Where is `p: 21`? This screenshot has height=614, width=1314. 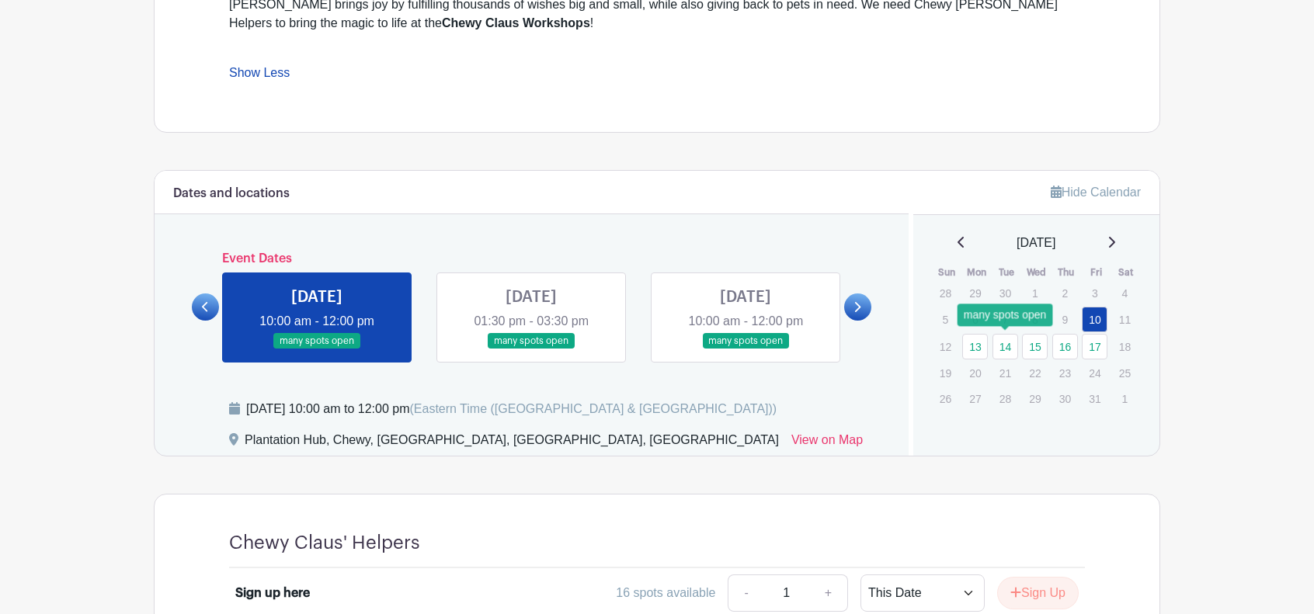 p: 21 is located at coordinates (1005, 373).